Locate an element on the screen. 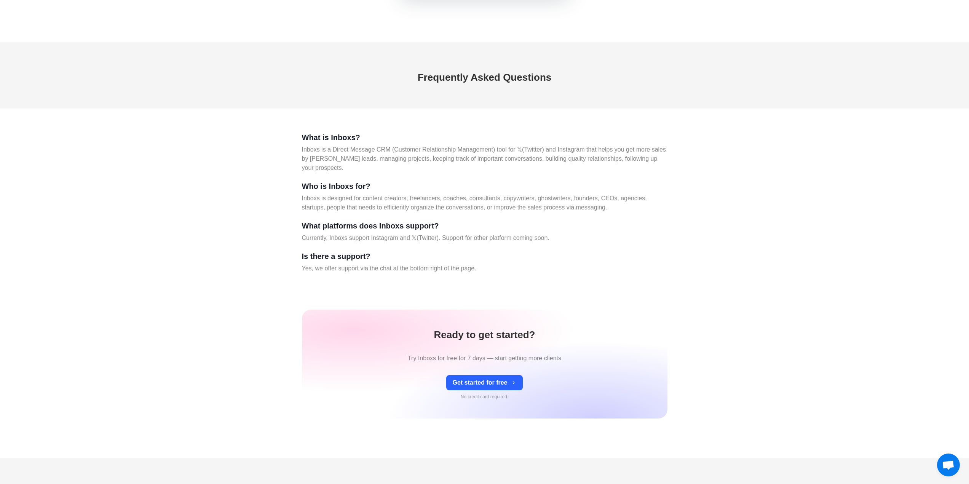 Image resolution: width=969 pixels, height=484 pixels. h2: What platforms does Inboxs support? is located at coordinates (370, 226).